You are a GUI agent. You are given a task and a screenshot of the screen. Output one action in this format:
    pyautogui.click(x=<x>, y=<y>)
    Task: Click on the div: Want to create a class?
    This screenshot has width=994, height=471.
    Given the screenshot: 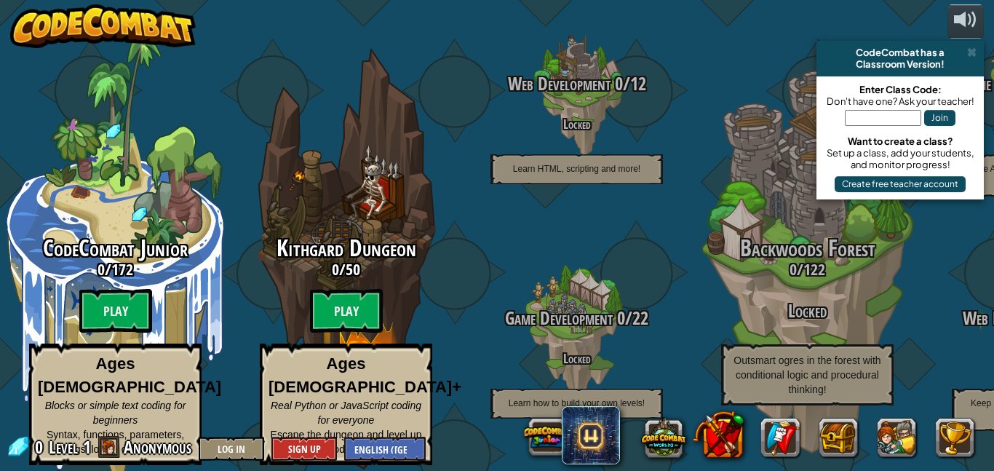 What is the action you would take?
    pyautogui.click(x=900, y=141)
    